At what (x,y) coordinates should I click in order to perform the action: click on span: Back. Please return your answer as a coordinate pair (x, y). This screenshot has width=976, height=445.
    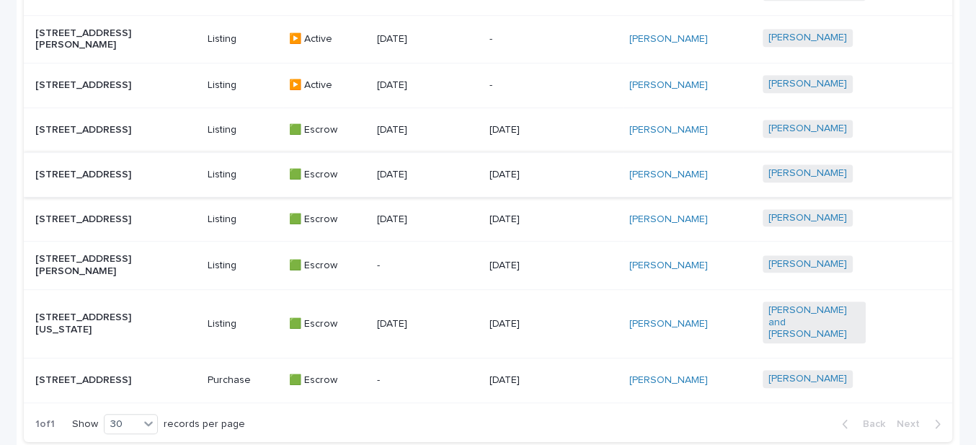
    Looking at the image, I should click on (869, 424).